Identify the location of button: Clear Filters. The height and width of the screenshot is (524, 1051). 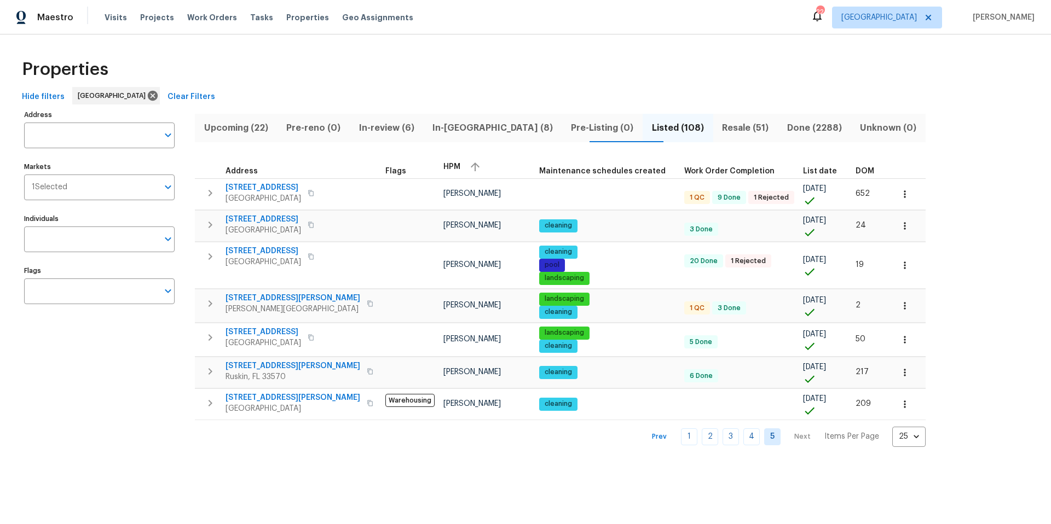
(191, 97).